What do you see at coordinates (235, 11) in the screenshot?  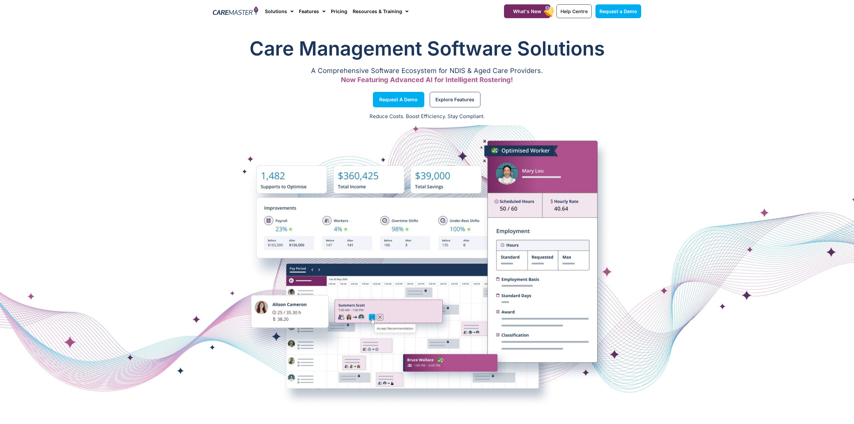 I see `img: CareMaster Logo` at bounding box center [235, 11].